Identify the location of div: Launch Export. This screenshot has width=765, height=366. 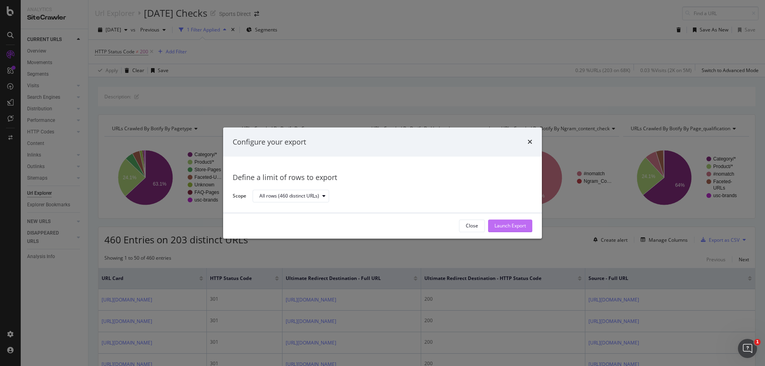
(510, 226).